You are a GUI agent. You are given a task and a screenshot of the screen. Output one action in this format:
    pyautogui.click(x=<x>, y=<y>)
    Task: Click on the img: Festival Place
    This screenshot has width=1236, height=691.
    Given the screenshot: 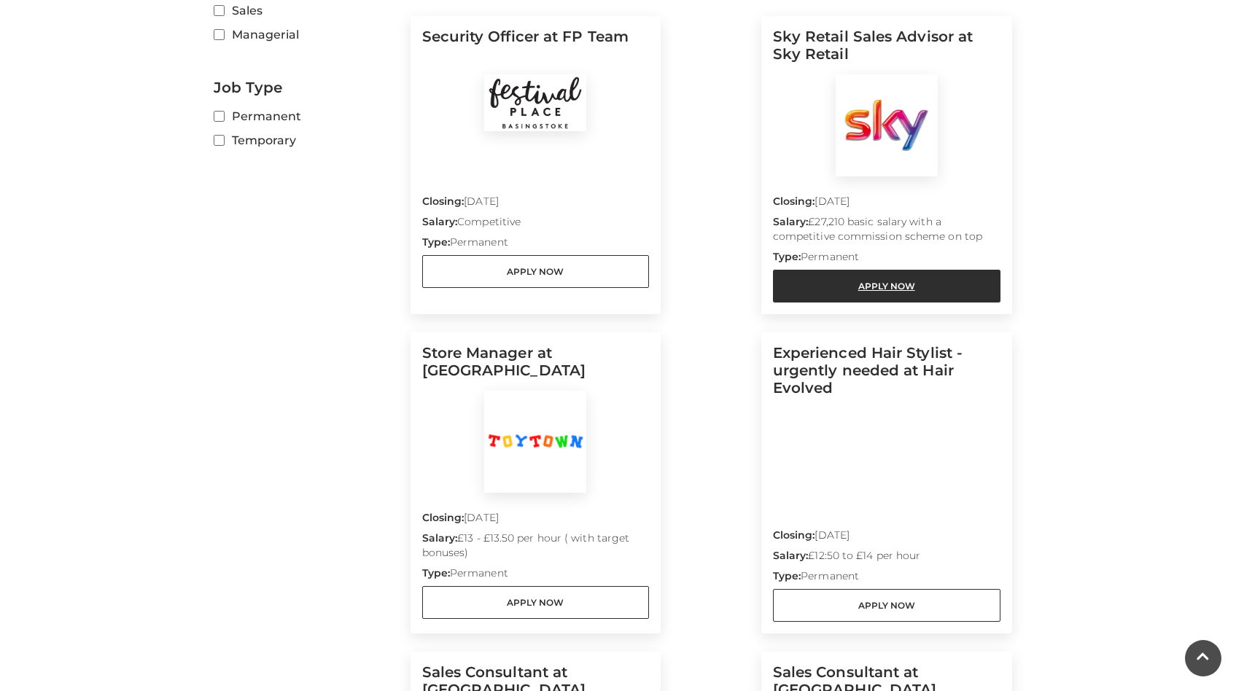 What is the action you would take?
    pyautogui.click(x=535, y=103)
    